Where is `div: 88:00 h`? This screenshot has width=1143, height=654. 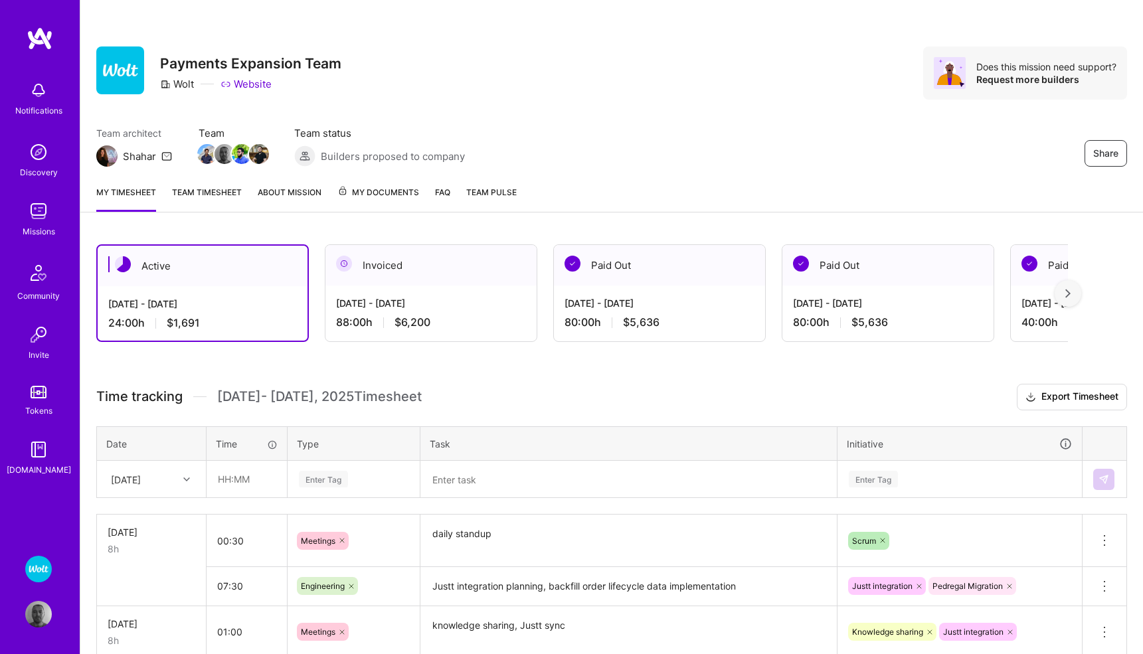
div: 88:00 h is located at coordinates (431, 322).